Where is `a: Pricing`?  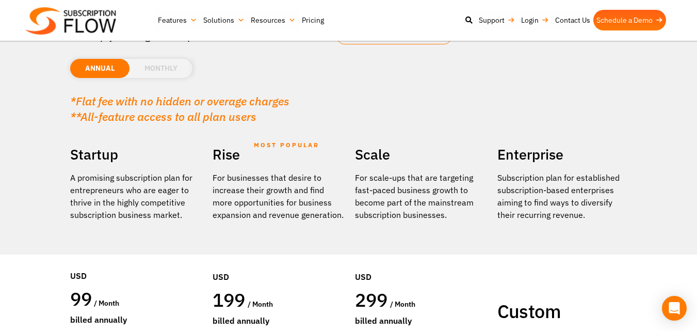
a: Pricing is located at coordinates (313, 20).